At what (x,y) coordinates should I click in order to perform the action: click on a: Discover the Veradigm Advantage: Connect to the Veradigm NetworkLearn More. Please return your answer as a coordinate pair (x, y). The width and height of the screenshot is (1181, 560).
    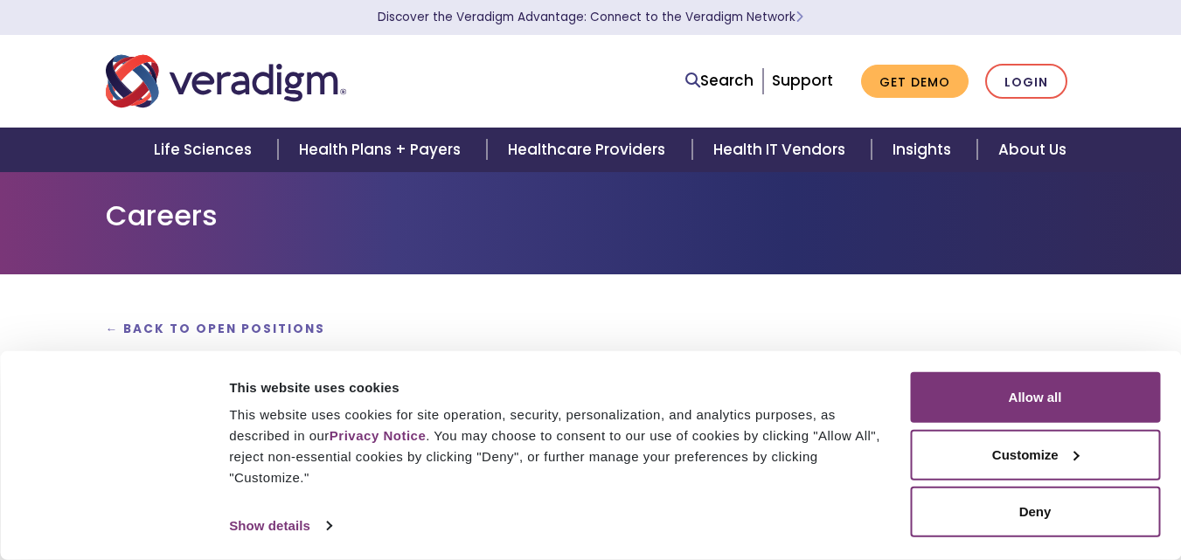
    Looking at the image, I should click on (590, 17).